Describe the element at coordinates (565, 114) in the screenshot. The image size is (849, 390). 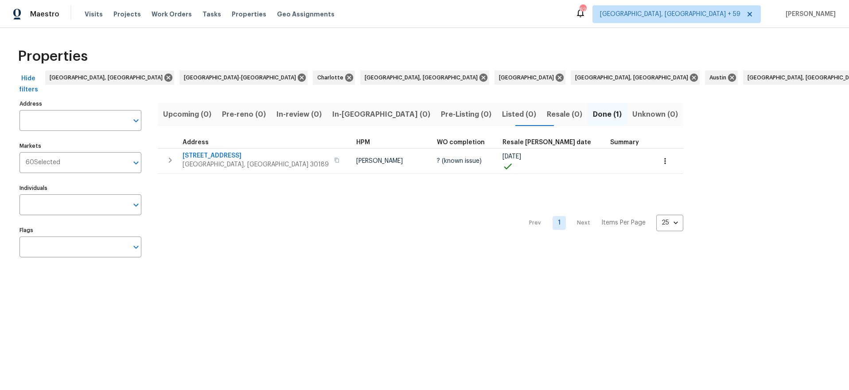
I see `span: Resale (0)` at that location.